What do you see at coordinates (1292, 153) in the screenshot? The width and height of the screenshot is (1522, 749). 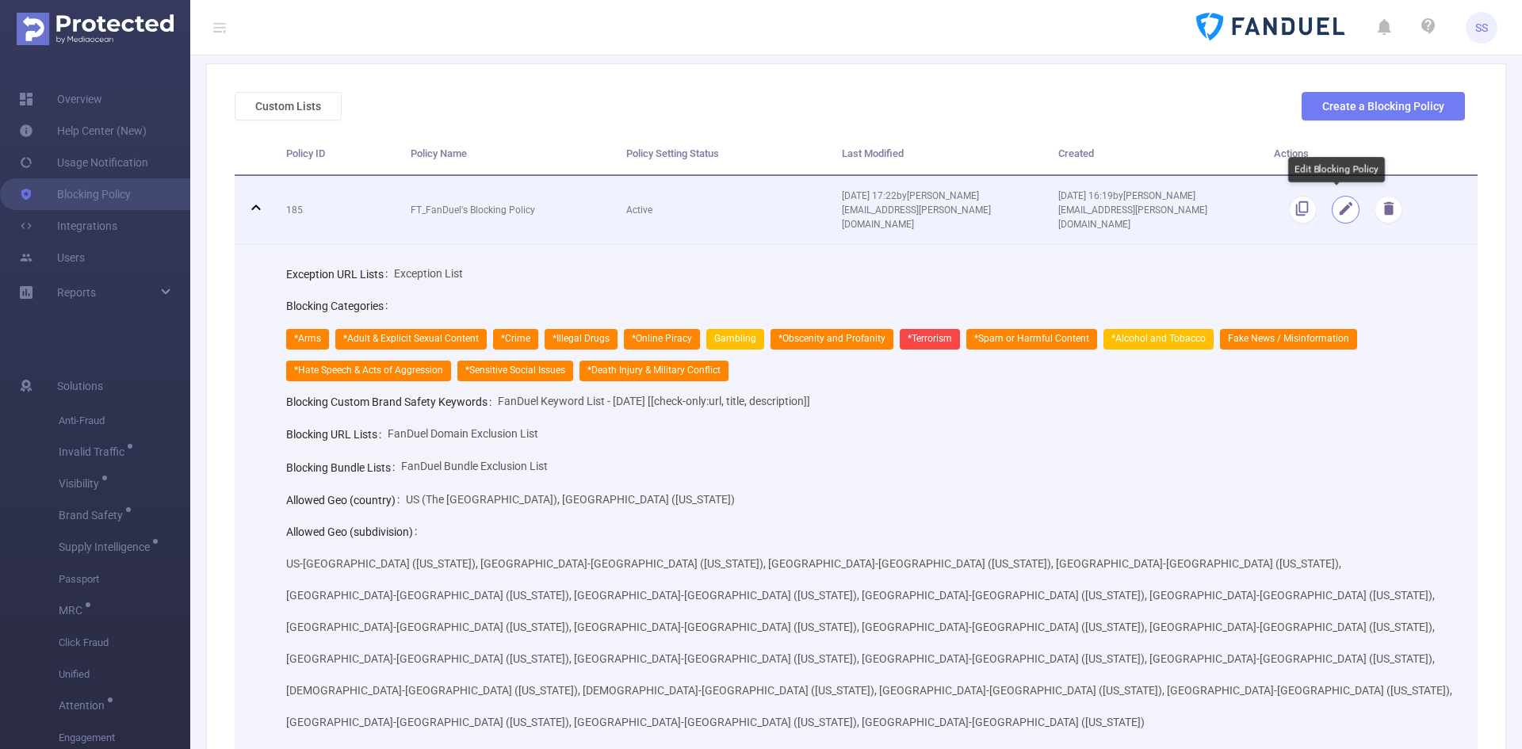 I see `span: Actions` at bounding box center [1292, 153].